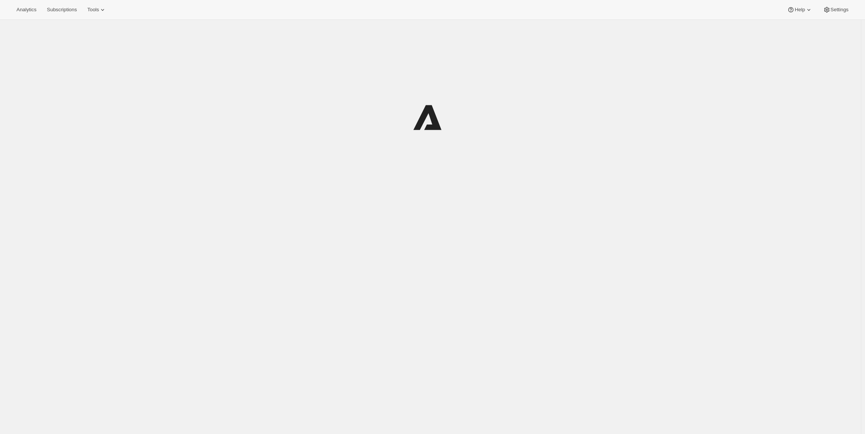 The image size is (865, 434). Describe the element at coordinates (93, 10) in the screenshot. I see `span: Tools` at that location.